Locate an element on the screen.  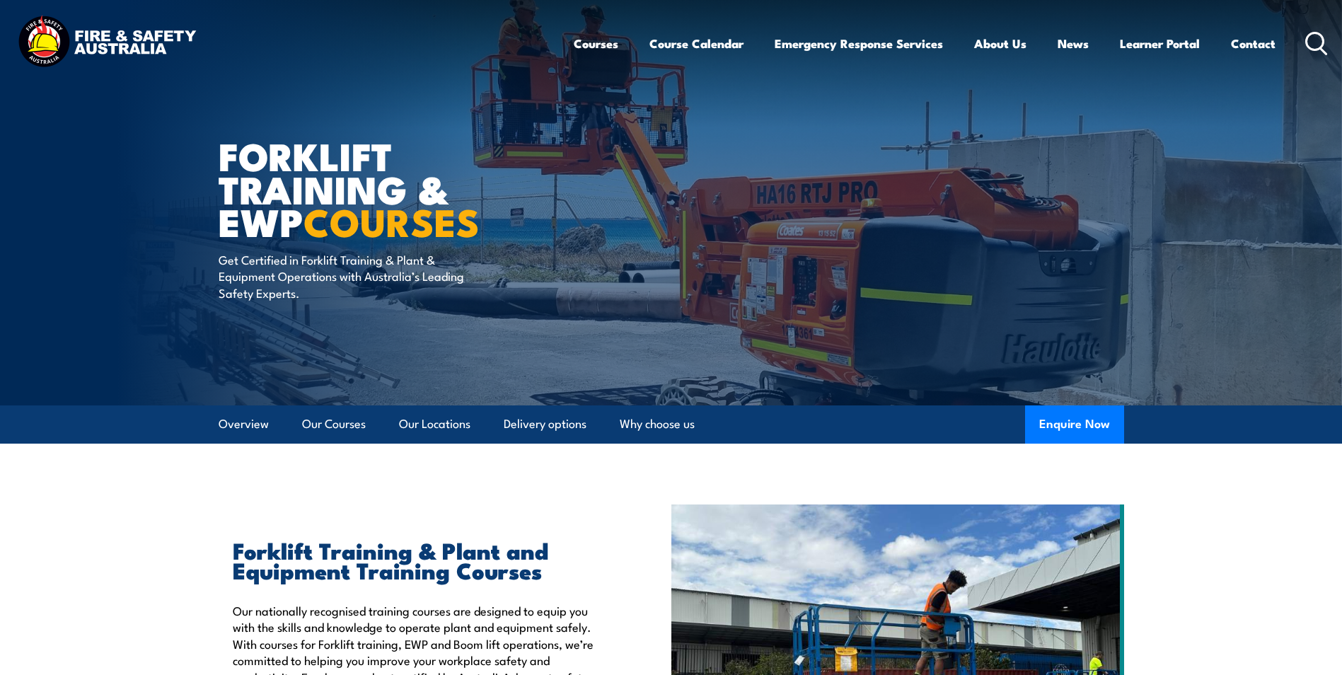
a: Contact is located at coordinates (1253, 43).